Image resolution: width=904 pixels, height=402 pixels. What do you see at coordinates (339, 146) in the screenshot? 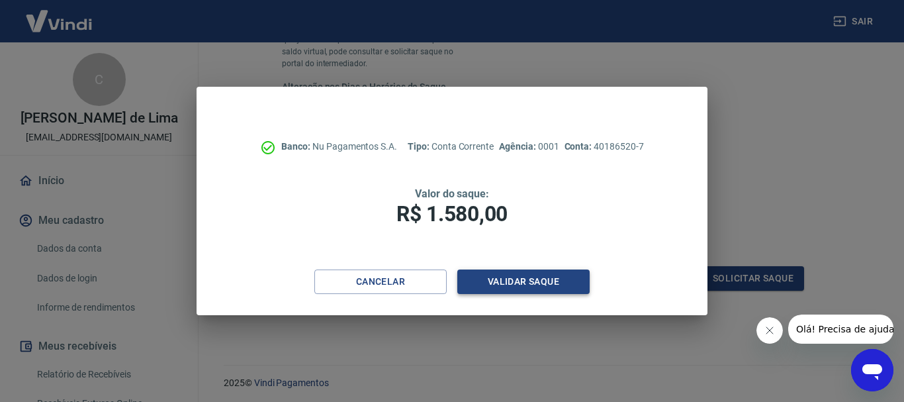
I see `p: Nu Pagamentos S.A.` at bounding box center [339, 146].